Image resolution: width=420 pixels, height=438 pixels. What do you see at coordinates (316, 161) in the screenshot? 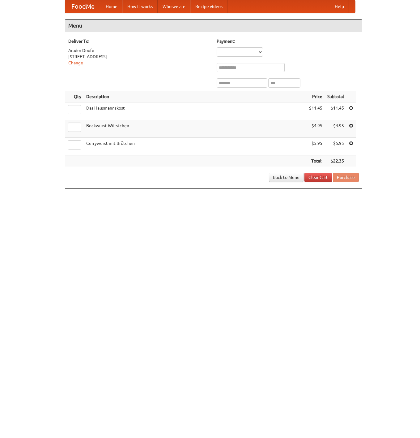
I see `th: Total:` at bounding box center [316, 161].